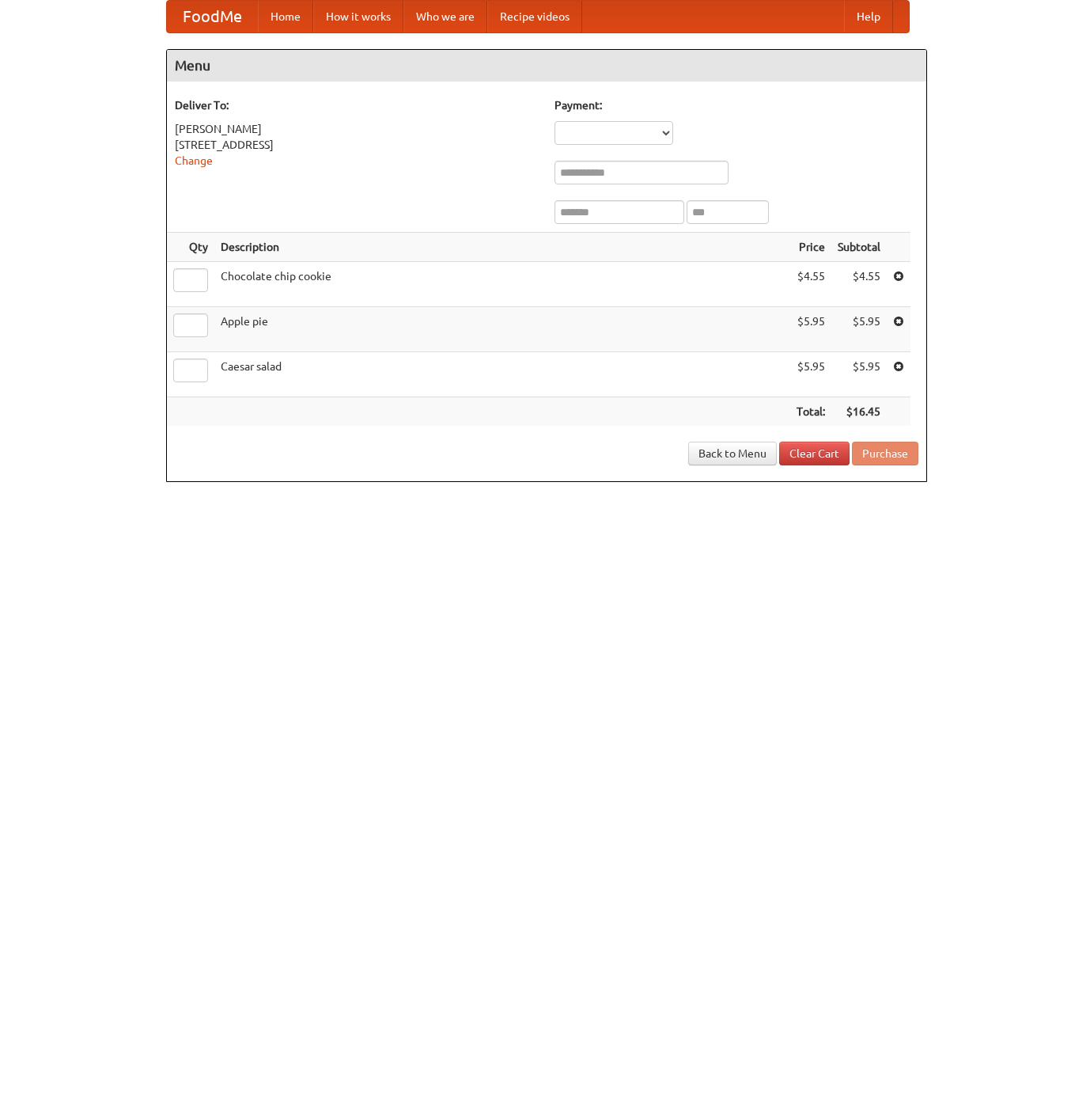  Describe the element at coordinates (358, 16) in the screenshot. I see `a: How it works` at that location.